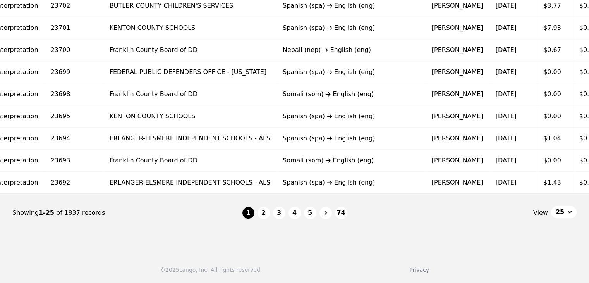 Image resolution: width=589 pixels, height=283 pixels. Describe the element at coordinates (555, 138) in the screenshot. I see `td: $1.04` at that location.